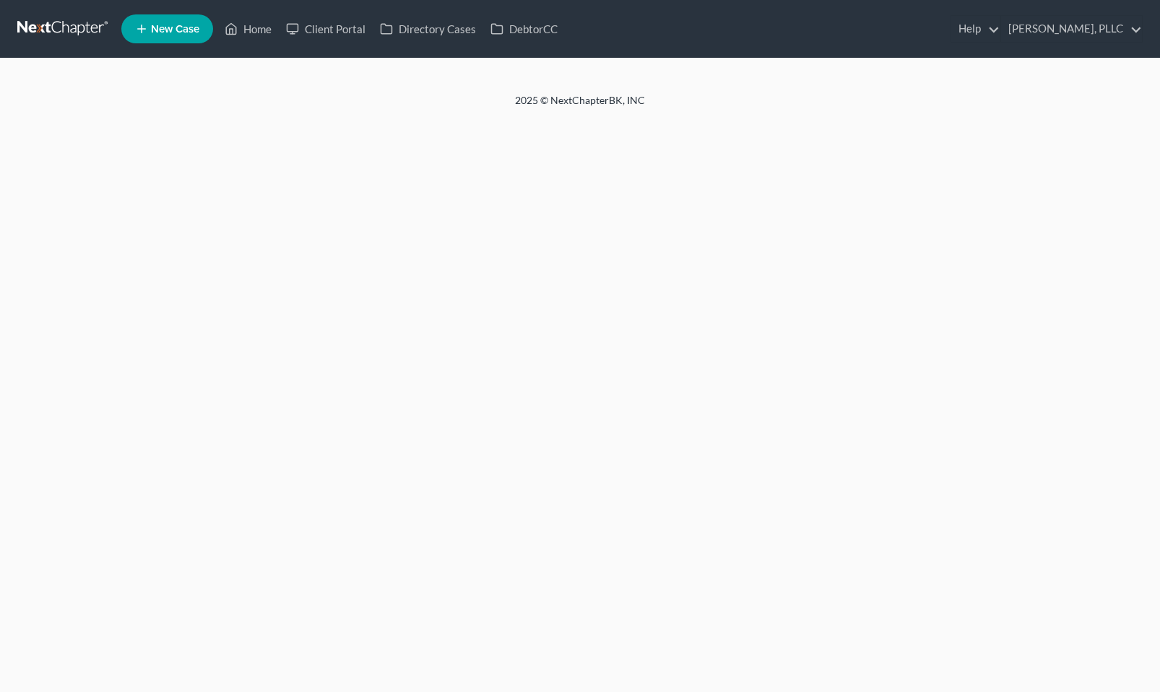 The width and height of the screenshot is (1160, 692). I want to click on a: DebtorCC, so click(524, 29).